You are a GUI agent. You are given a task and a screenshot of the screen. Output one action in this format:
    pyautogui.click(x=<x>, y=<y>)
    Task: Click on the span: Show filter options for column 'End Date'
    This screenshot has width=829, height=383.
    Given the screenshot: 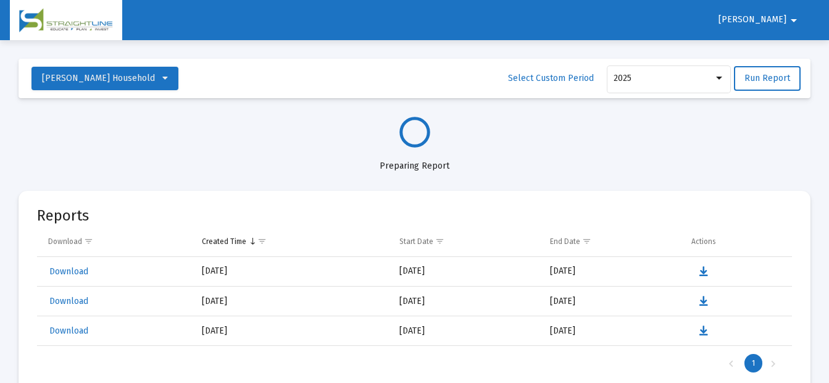 What is the action you would take?
    pyautogui.click(x=586, y=241)
    